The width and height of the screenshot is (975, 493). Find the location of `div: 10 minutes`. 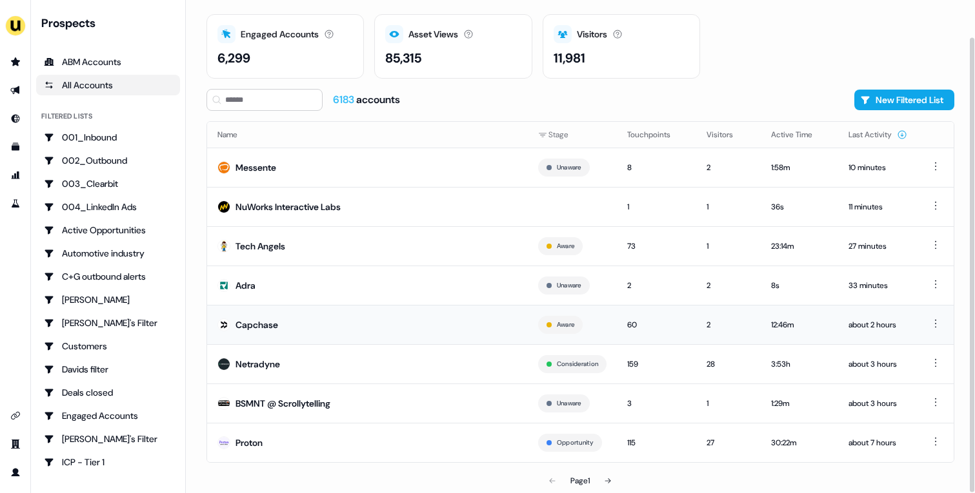

div: 10 minutes is located at coordinates (877, 168).